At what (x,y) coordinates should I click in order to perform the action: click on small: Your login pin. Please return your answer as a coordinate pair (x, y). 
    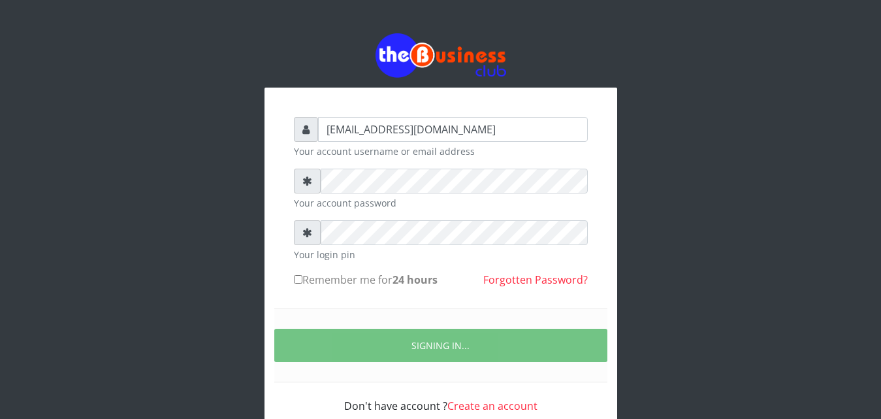
    Looking at the image, I should click on (441, 254).